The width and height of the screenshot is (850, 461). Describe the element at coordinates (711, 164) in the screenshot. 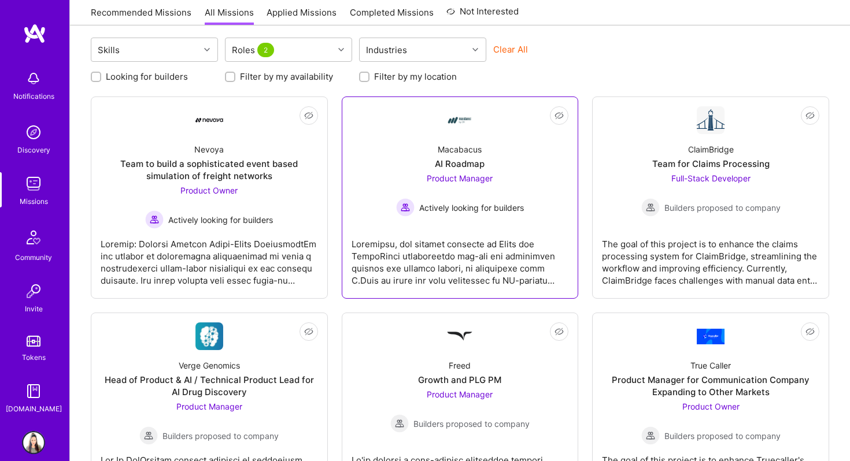

I see `div: Team for Claims Processing` at that location.